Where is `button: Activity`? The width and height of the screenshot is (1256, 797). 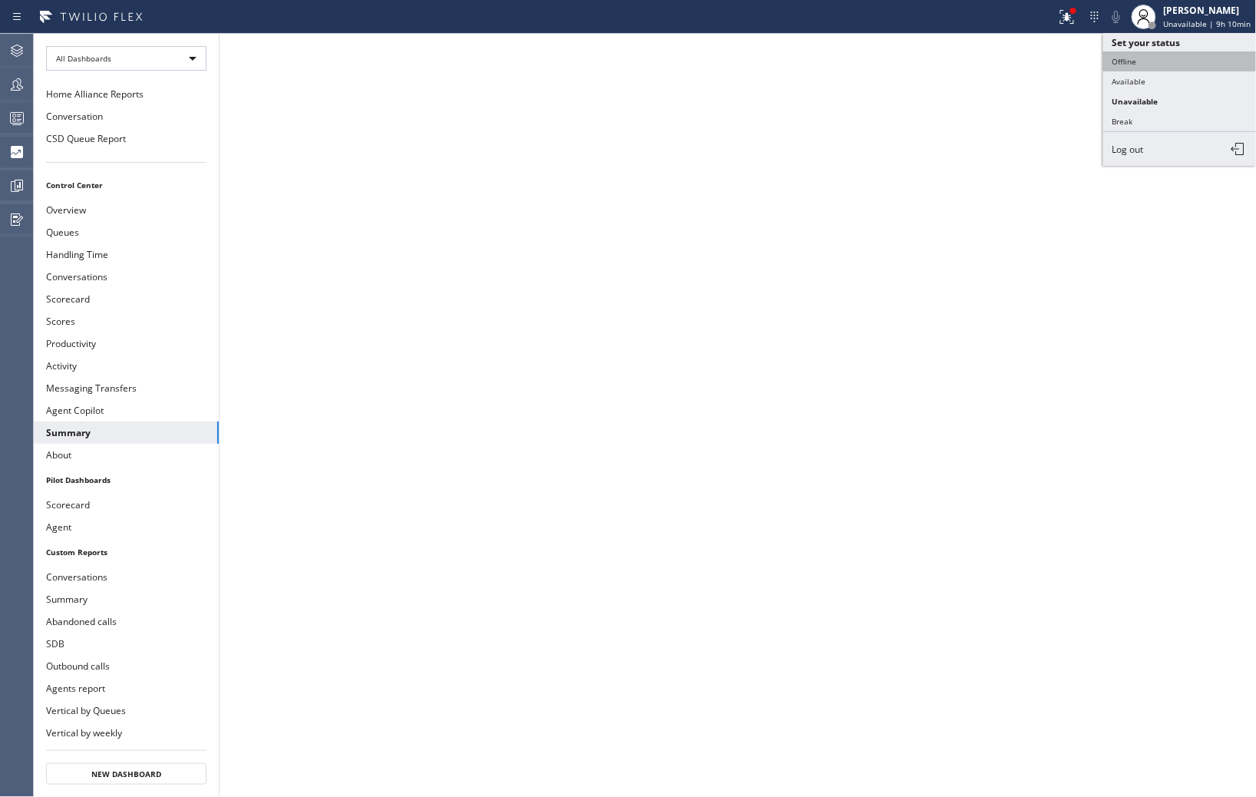
button: Activity is located at coordinates (126, 365).